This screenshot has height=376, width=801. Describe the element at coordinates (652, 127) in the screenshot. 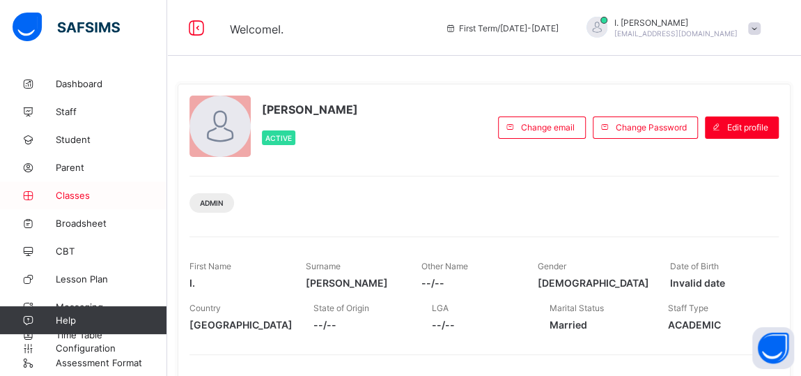

I see `span: Change Password` at that location.